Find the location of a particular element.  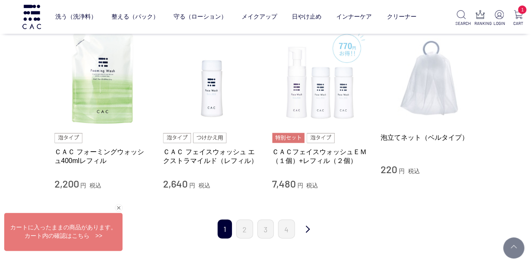

a: 1 CART is located at coordinates (518, 18).